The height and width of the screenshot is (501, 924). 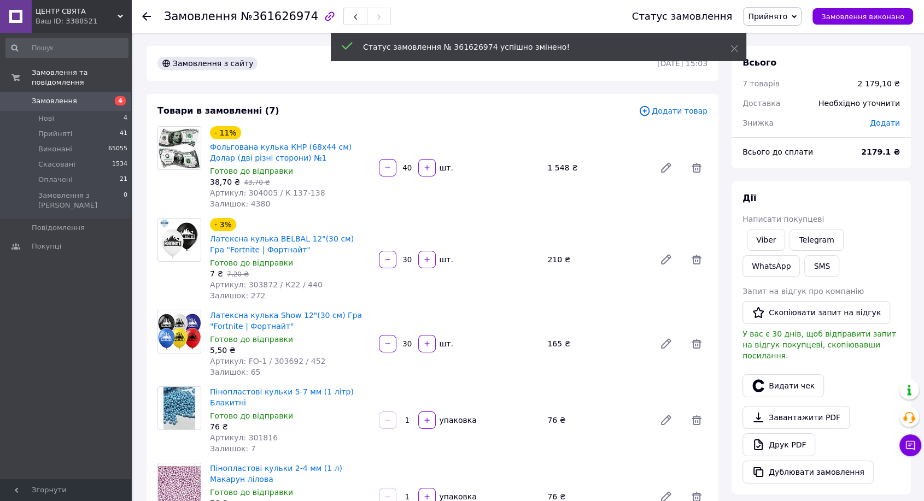 What do you see at coordinates (457, 420) in the screenshot?
I see `div: упаковка` at bounding box center [457, 420].